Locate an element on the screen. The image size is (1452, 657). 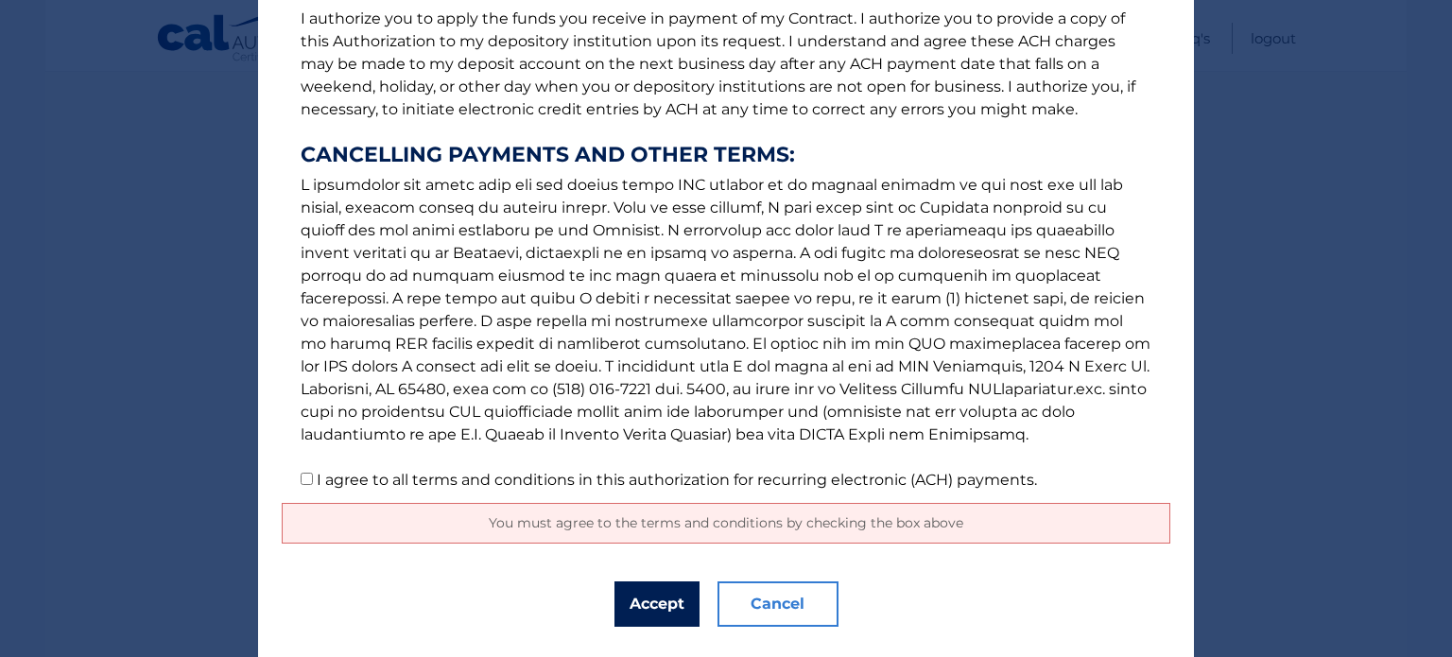
span: You must agree to the terms and conditions by checking the box above is located at coordinates (726, 523).